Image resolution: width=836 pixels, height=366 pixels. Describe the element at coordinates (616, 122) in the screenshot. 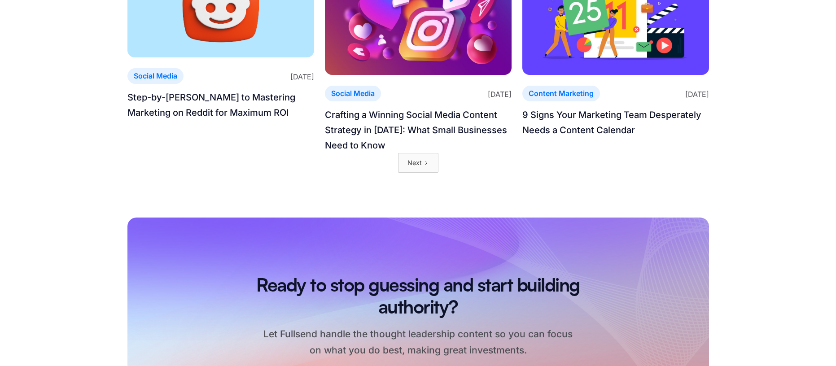

I see `h5: 9 Signs Your Marketing Team Desperately Needs a Content Calendar` at that location.